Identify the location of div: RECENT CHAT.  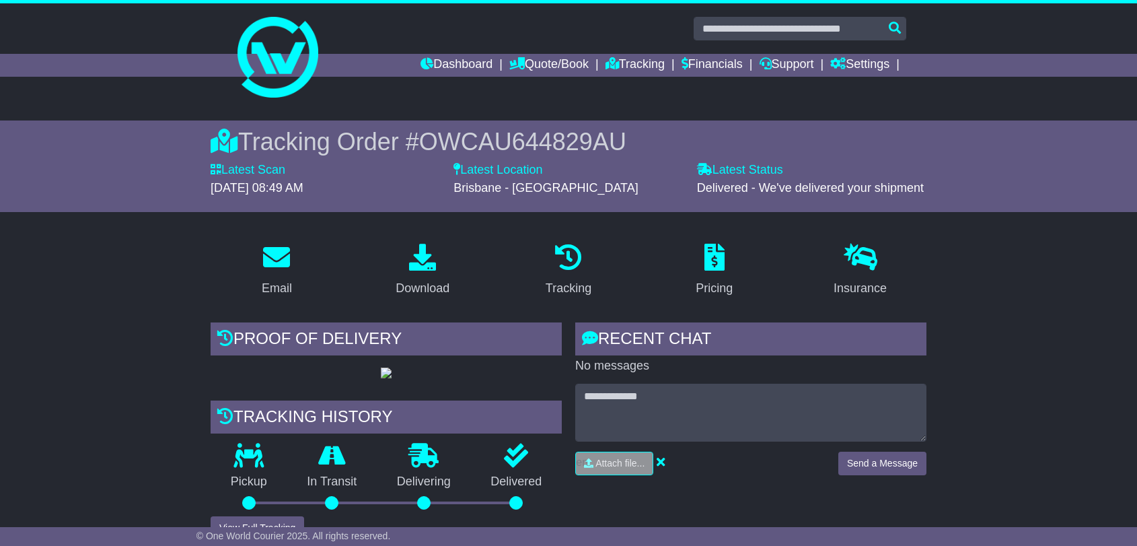
(751, 340).